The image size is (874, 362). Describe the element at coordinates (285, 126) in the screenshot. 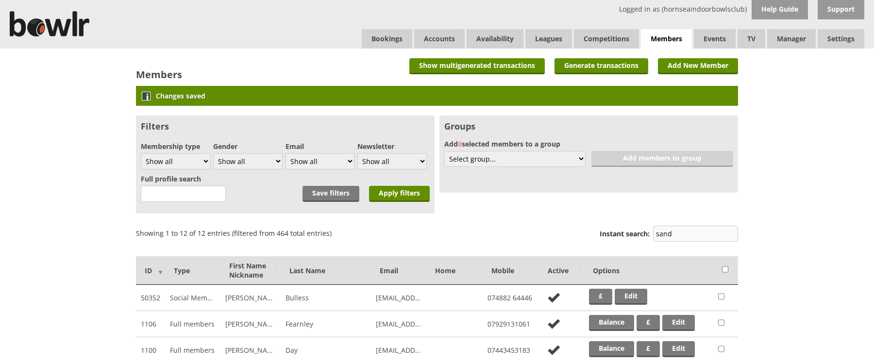

I see `h3: Filters` at that location.